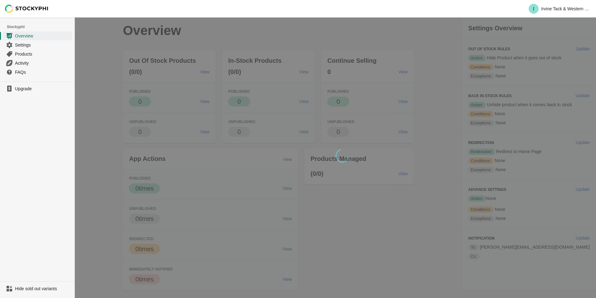 This screenshot has height=298, width=596. What do you see at coordinates (43, 63) in the screenshot?
I see `span: Activity` at bounding box center [43, 63].